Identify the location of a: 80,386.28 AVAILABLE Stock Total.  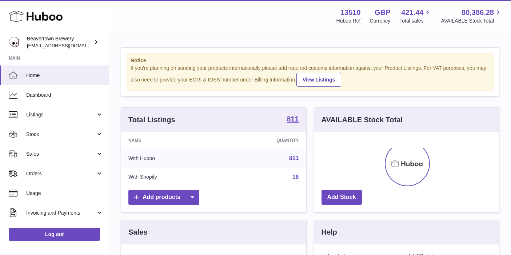
(472, 16).